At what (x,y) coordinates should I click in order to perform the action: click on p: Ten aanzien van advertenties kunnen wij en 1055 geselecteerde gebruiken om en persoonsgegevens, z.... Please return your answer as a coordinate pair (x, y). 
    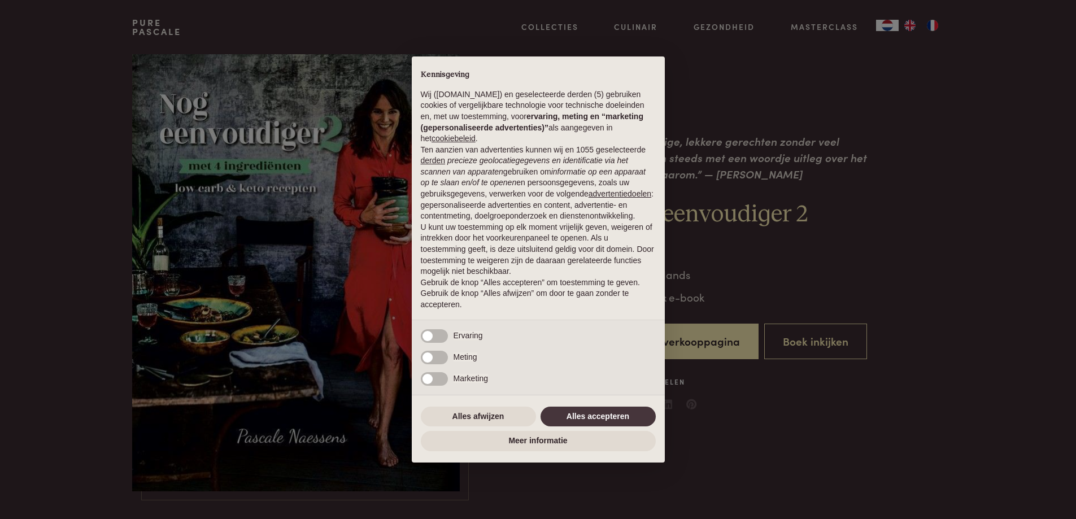
    Looking at the image, I should click on (538, 183).